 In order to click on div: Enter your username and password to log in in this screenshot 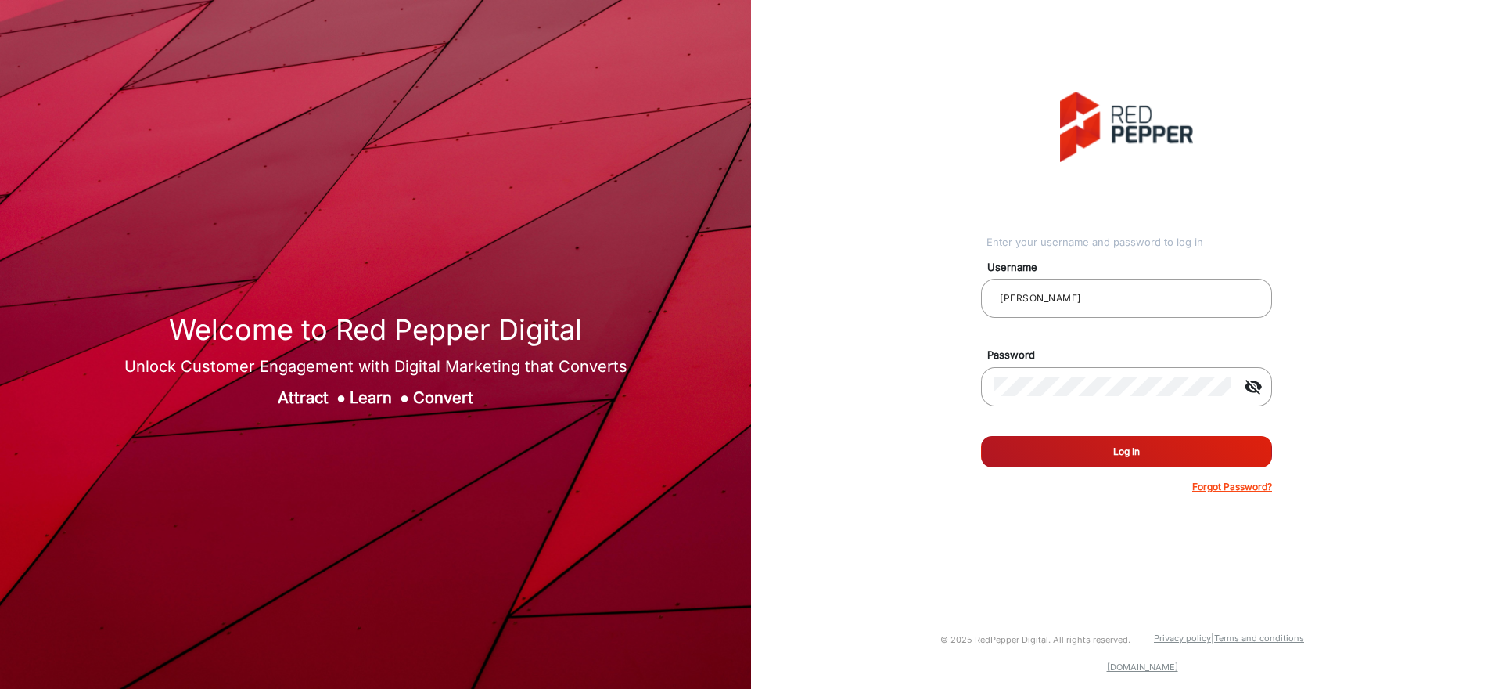, I will do `click(1129, 243)`.